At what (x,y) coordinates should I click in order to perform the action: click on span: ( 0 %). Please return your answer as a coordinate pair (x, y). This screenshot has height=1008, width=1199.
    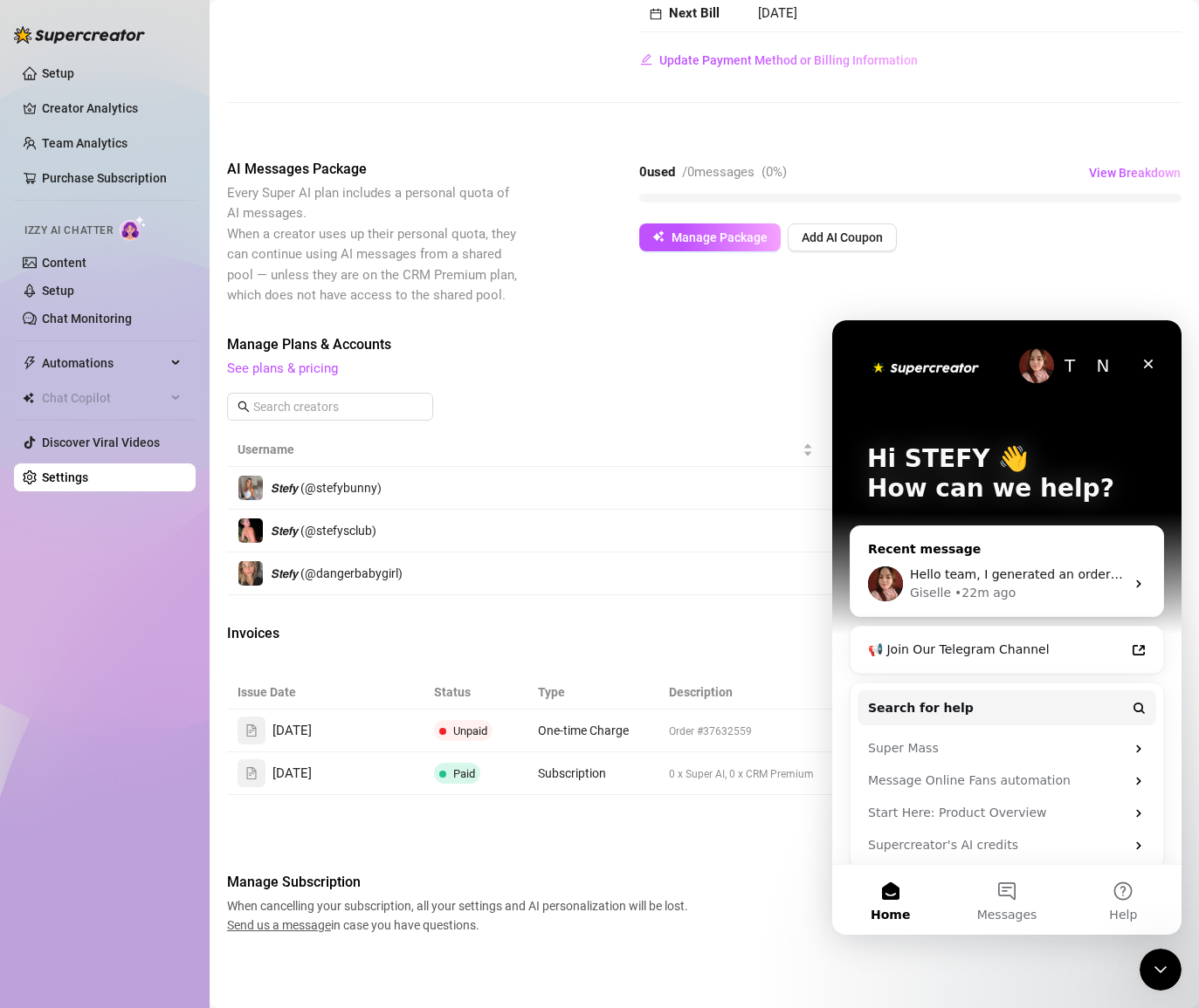
    Looking at the image, I should click on (773, 172).